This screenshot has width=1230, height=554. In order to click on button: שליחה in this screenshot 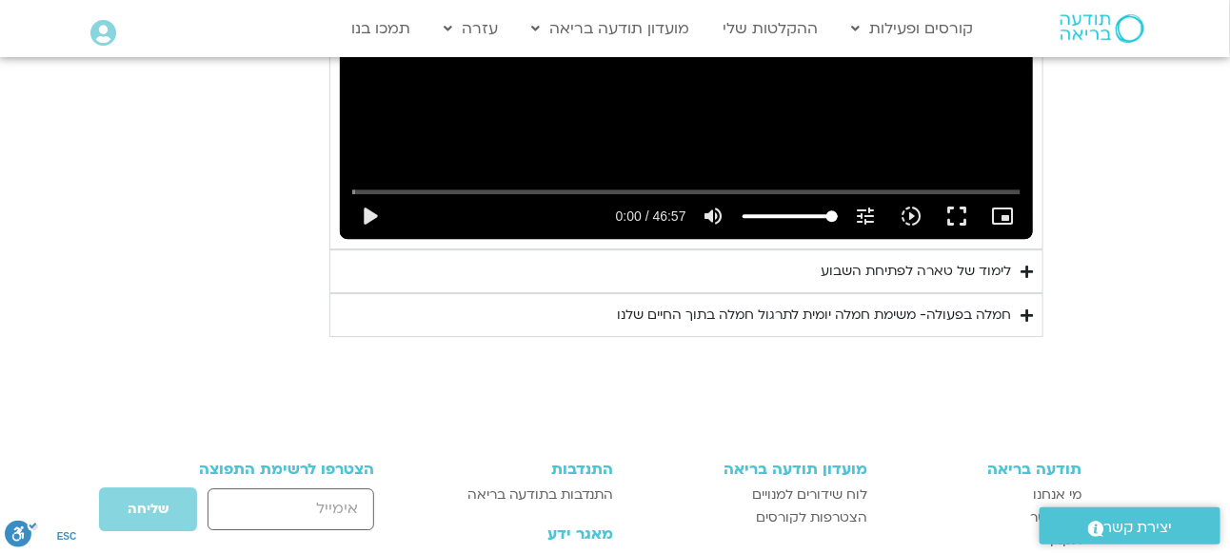, I will do `click(148, 509)`.